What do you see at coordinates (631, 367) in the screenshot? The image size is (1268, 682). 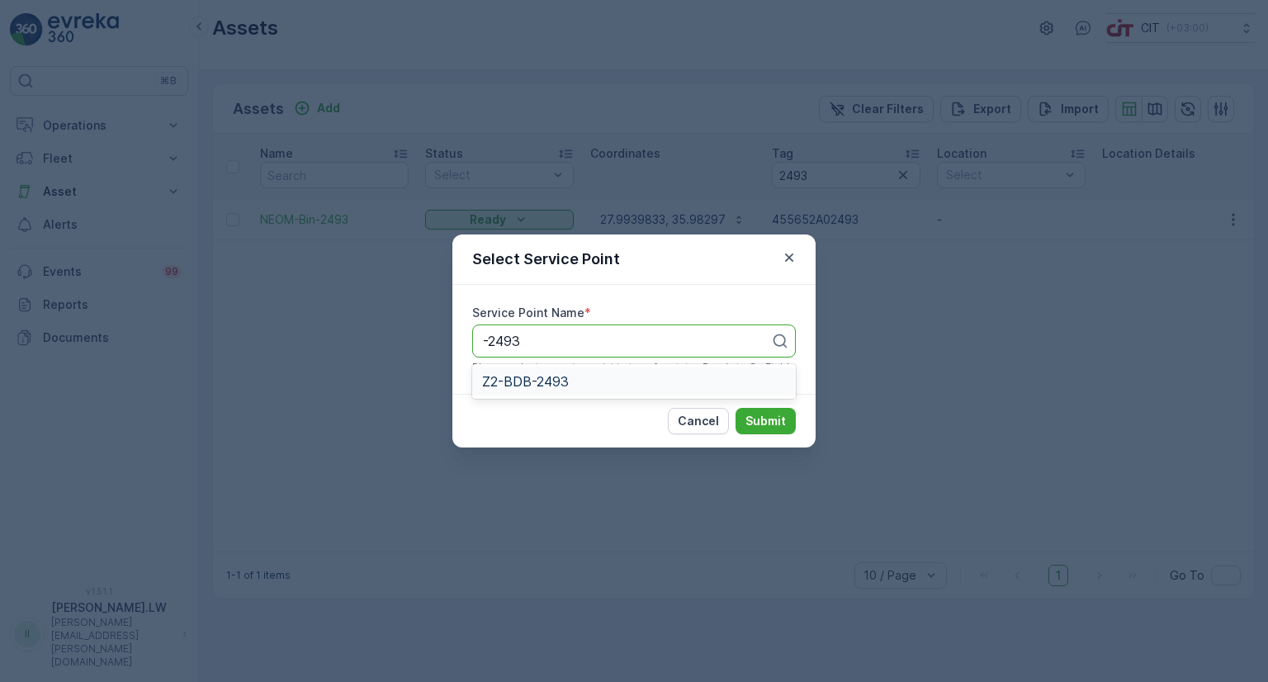 I see `span: Please select a service point to transfer status Ready to On Field.` at bounding box center [631, 367].